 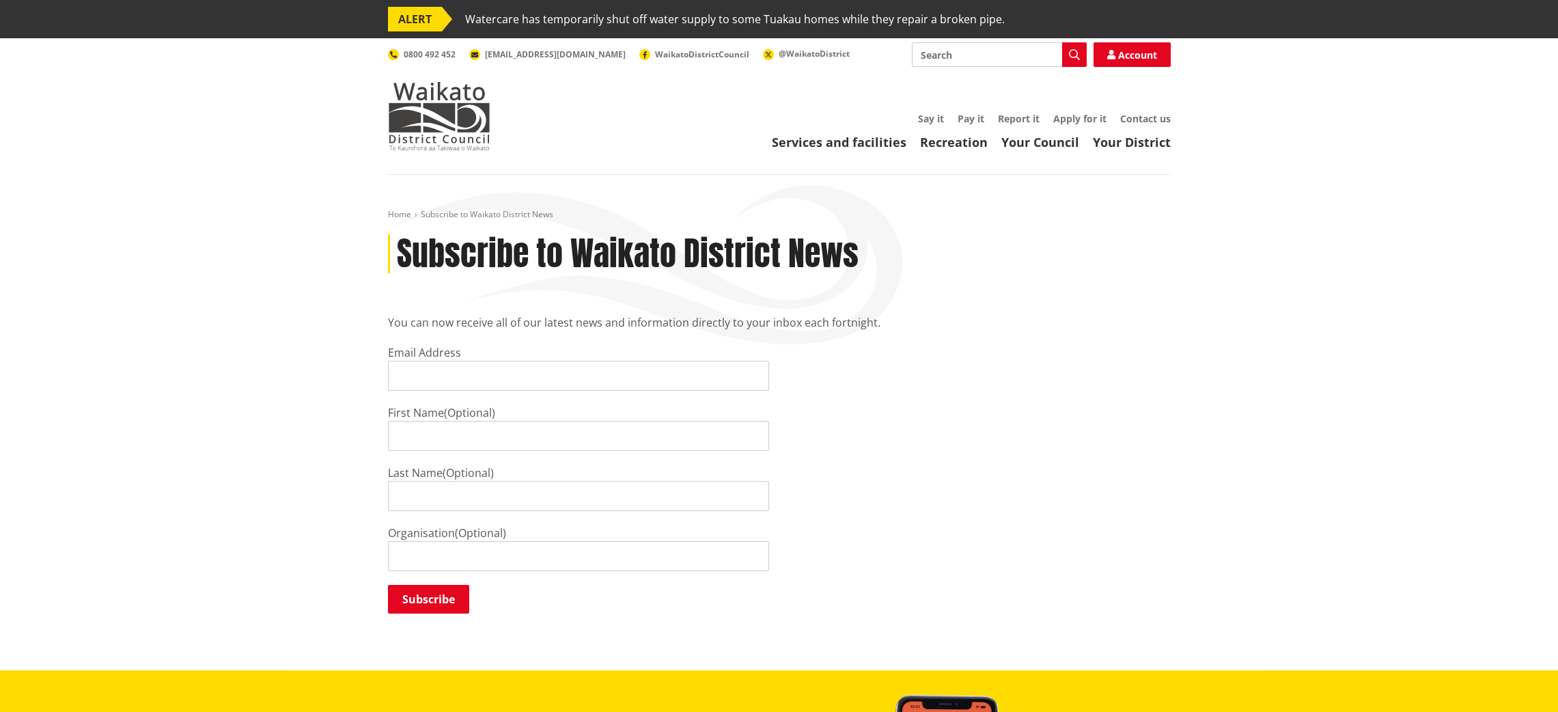 I want to click on input: Search input, so click(x=999, y=55).